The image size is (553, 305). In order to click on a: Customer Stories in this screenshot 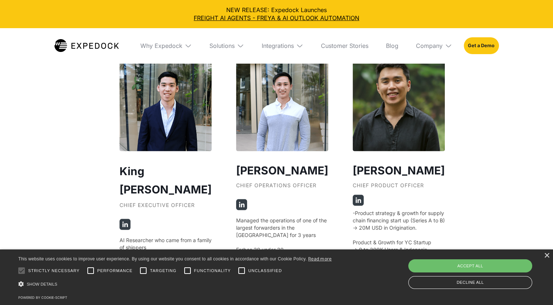, I will do `click(345, 46)`.